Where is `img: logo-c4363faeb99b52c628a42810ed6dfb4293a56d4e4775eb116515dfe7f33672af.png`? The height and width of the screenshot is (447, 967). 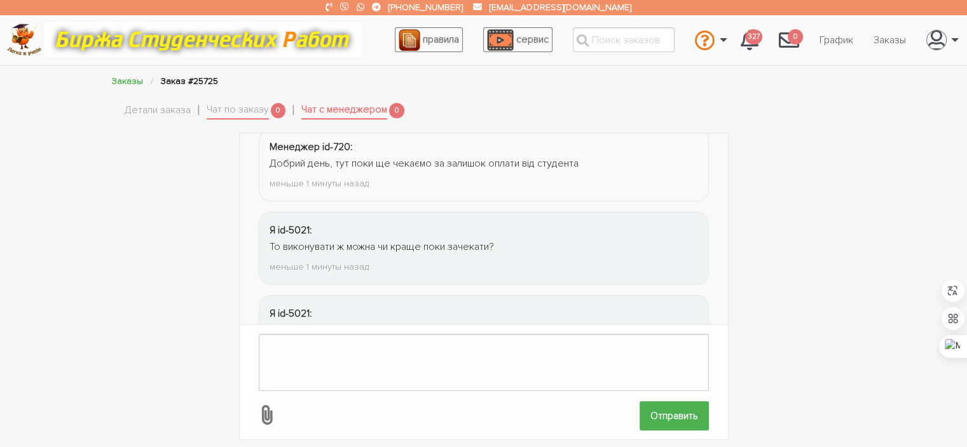 img: logo-c4363faeb99b52c628a42810ed6dfb4293a56d4e4775eb116515dfe7f33672af.png is located at coordinates (24, 39).